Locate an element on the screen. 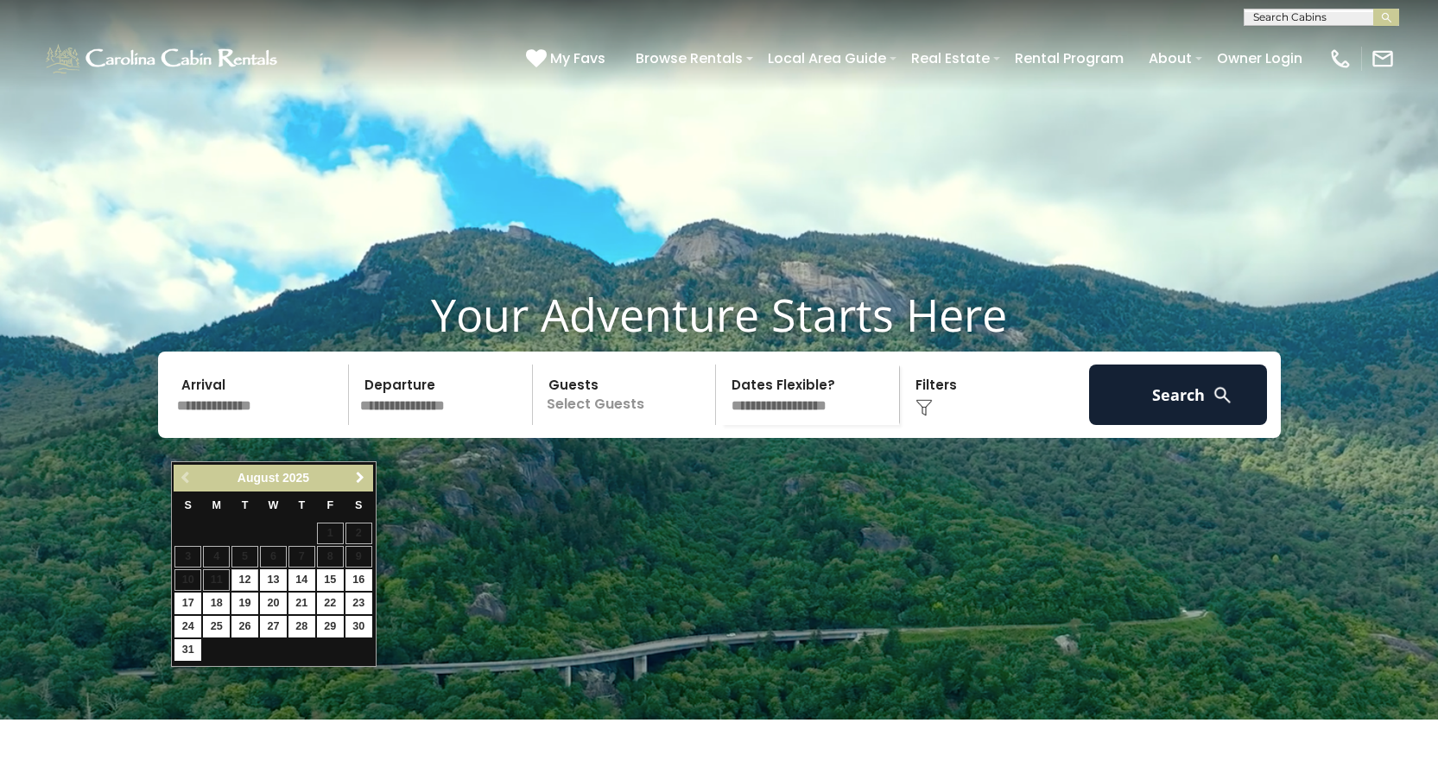 The image size is (1438, 761). span: Next is located at coordinates (360, 478).